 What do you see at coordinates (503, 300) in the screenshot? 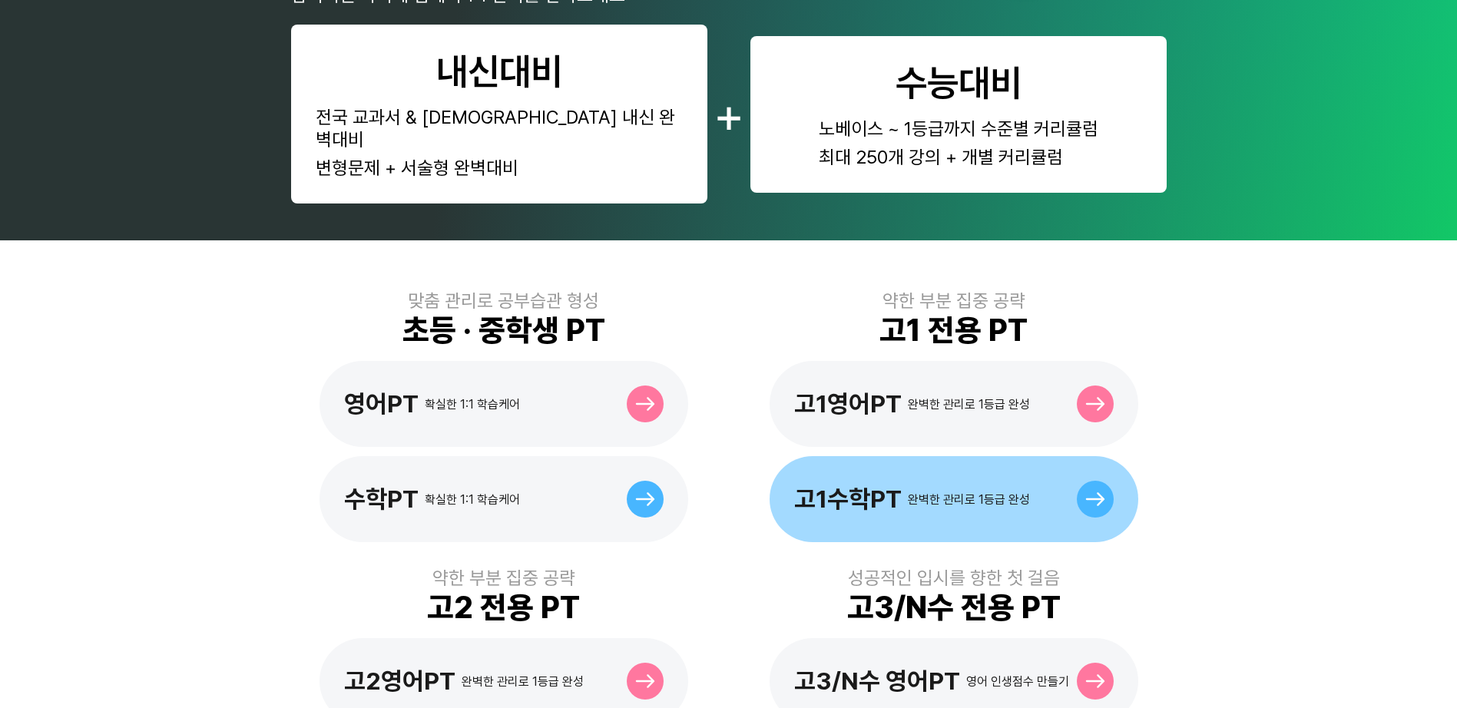
I see `div: 맞춤 관리로 공부습관 형성` at bounding box center [503, 300].